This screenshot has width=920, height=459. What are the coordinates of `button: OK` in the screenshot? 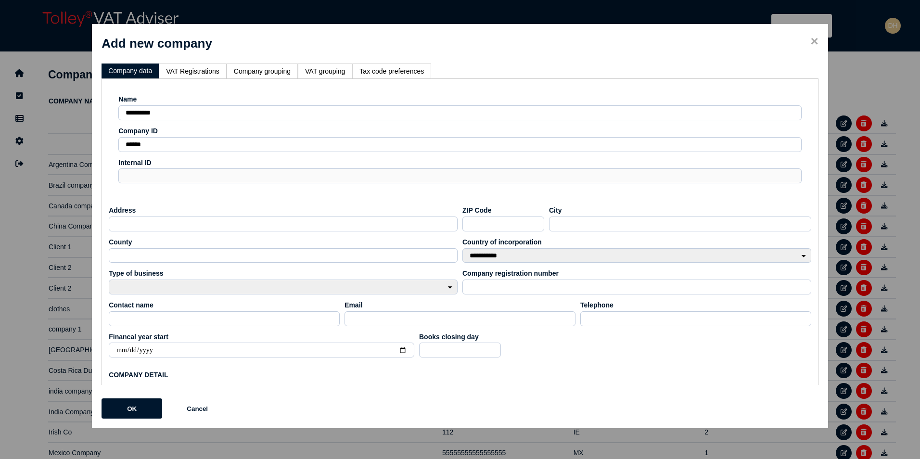 It's located at (132, 409).